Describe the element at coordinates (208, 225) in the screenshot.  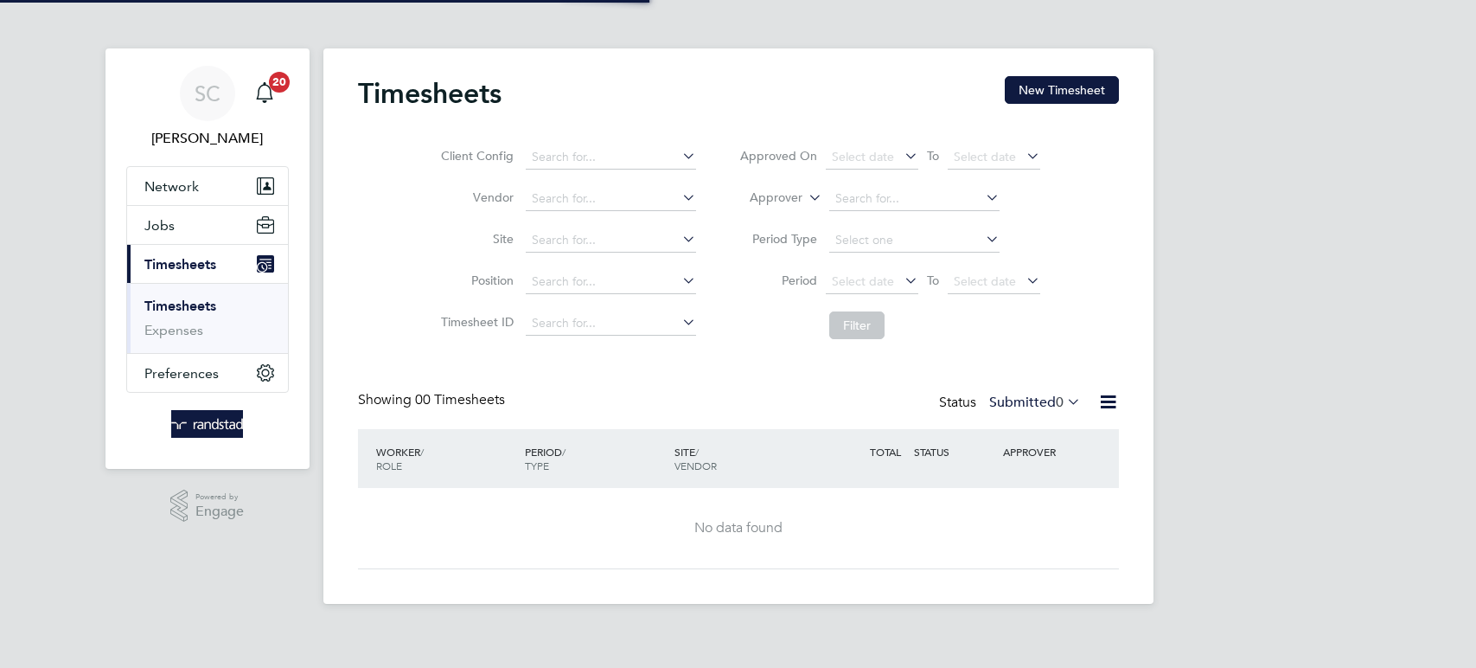
I see `button: Jobs` at that location.